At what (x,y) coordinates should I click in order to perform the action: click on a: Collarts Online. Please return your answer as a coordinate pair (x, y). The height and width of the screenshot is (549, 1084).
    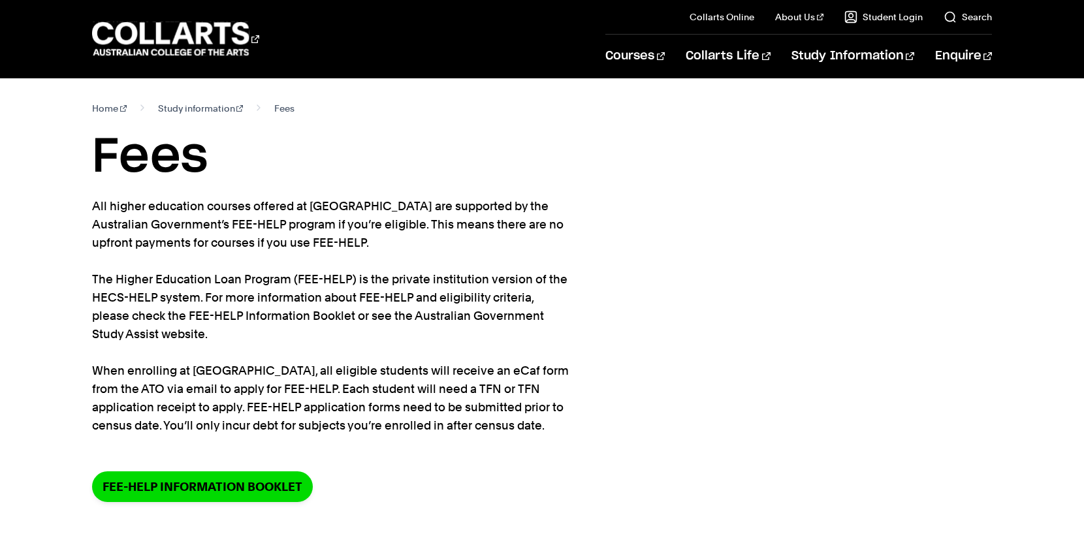
    Looking at the image, I should click on (722, 17).